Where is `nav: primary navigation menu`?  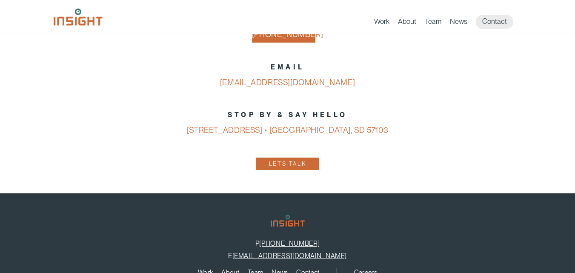
nav: primary navigation menu is located at coordinates (448, 22).